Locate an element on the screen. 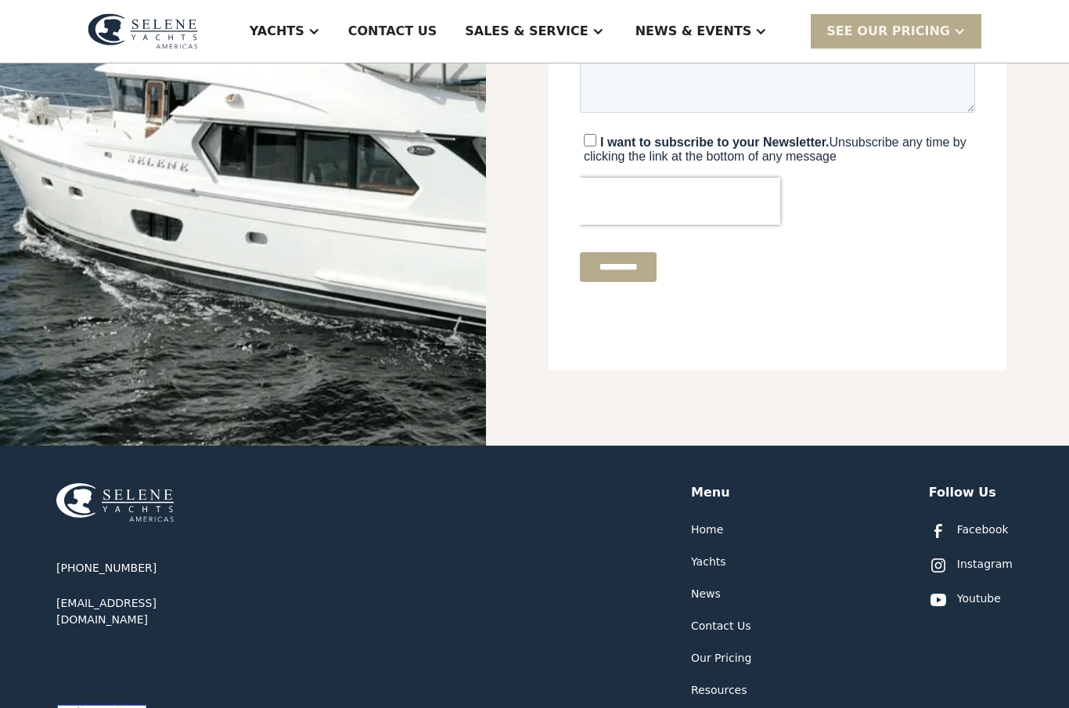  div: Menu is located at coordinates (711, 492).